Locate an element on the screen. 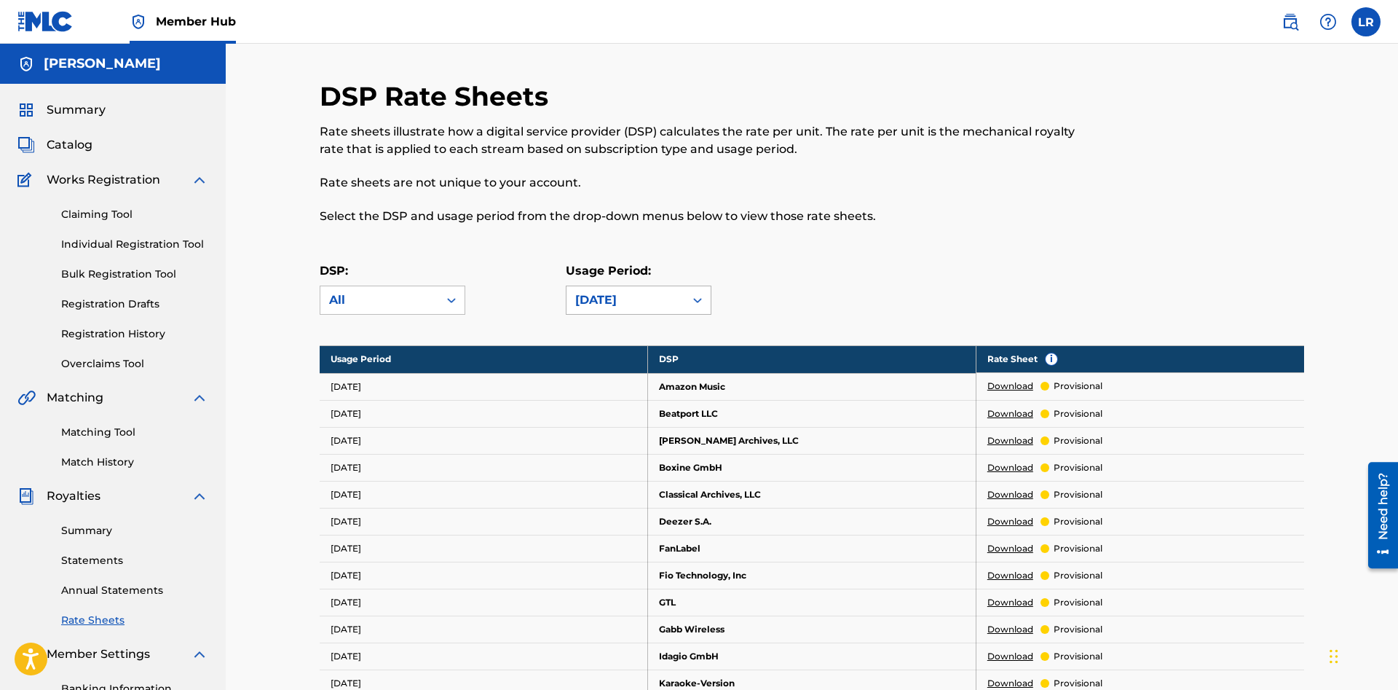 The image size is (1398, 690). span: Royalties is located at coordinates (74, 496).